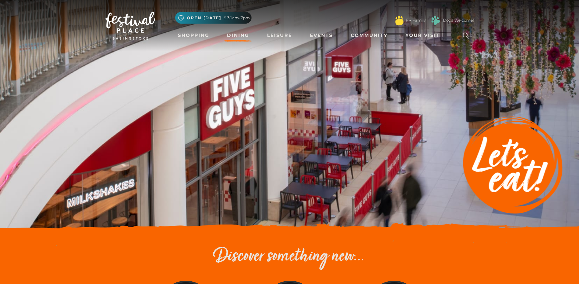 The image size is (579, 284). I want to click on h2: Discover something new..., so click(290, 256).